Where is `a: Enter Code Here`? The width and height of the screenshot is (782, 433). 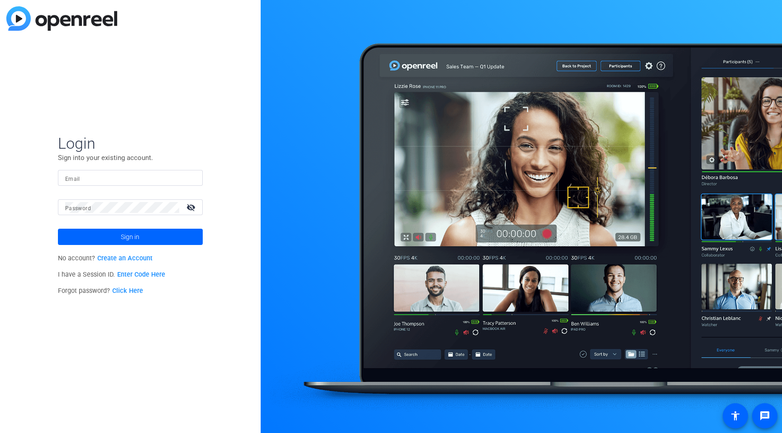
a: Enter Code Here is located at coordinates (141, 275).